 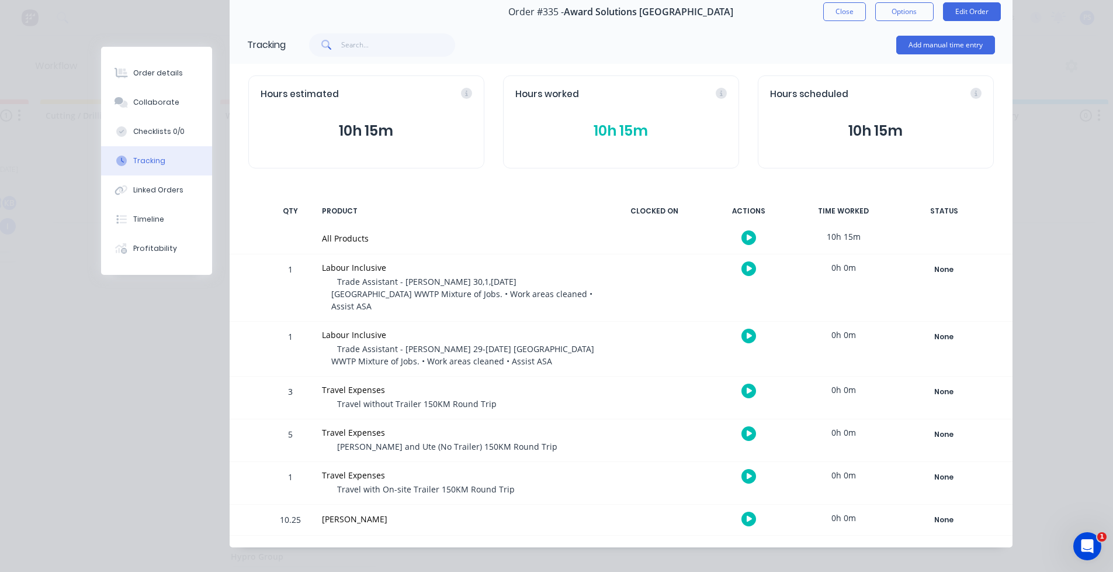 What do you see at coordinates (905, 12) in the screenshot?
I see `button: Options` at bounding box center [905, 12].